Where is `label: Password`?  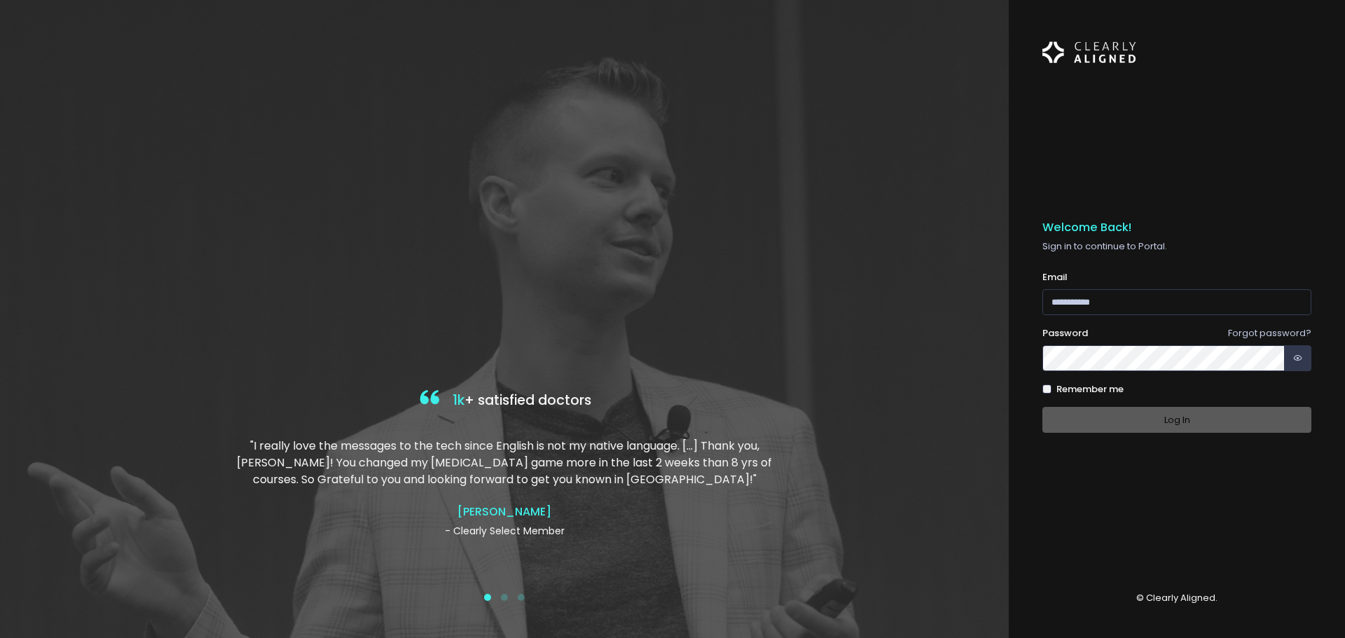 label: Password is located at coordinates (1065, 334).